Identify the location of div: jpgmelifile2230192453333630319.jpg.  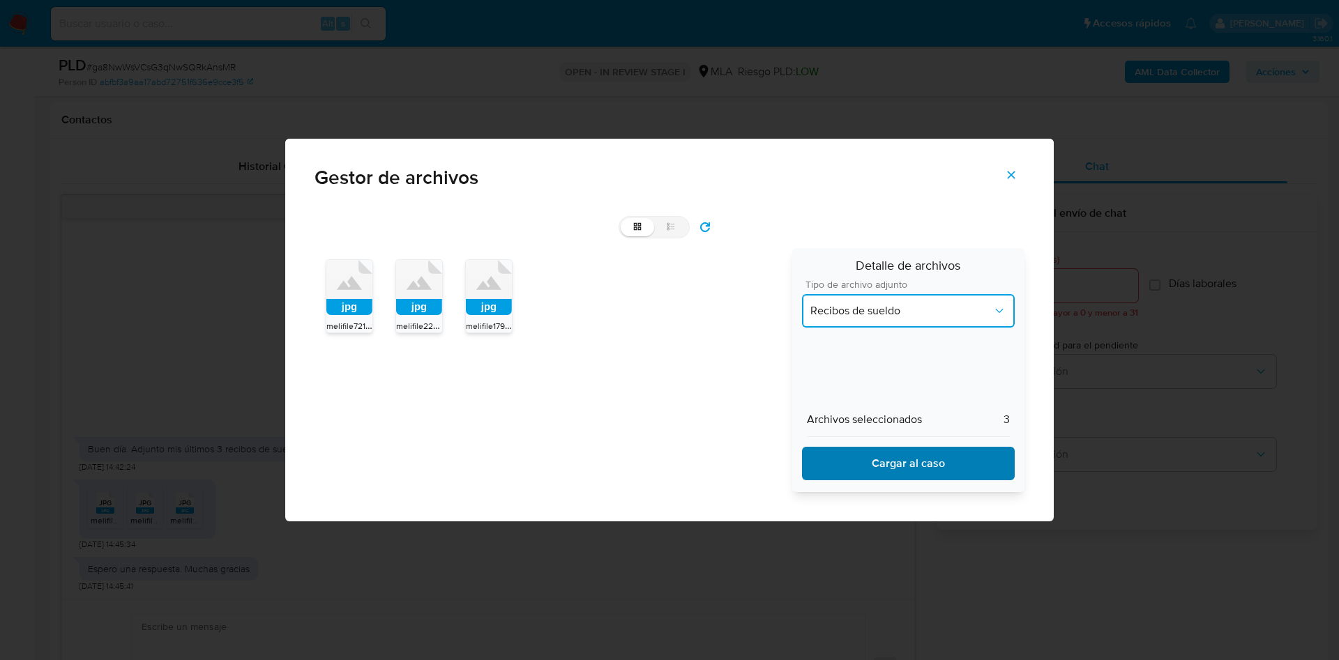
(419, 296).